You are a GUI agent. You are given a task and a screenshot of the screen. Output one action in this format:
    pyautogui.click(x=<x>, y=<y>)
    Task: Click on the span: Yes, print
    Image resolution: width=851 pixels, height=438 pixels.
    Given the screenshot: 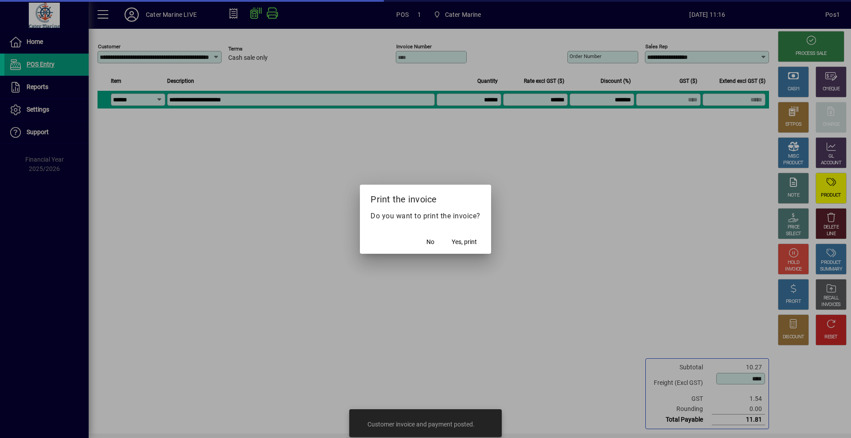 What is the action you would take?
    pyautogui.click(x=464, y=242)
    